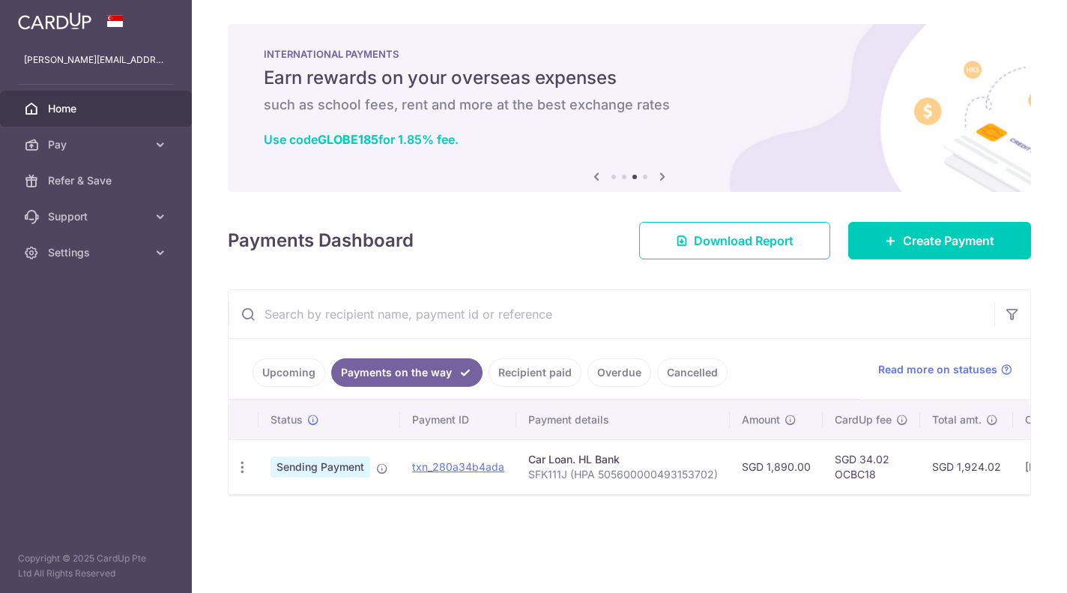  Describe the element at coordinates (629, 78) in the screenshot. I see `h5: Earn rewards on your overseas expenses` at that location.